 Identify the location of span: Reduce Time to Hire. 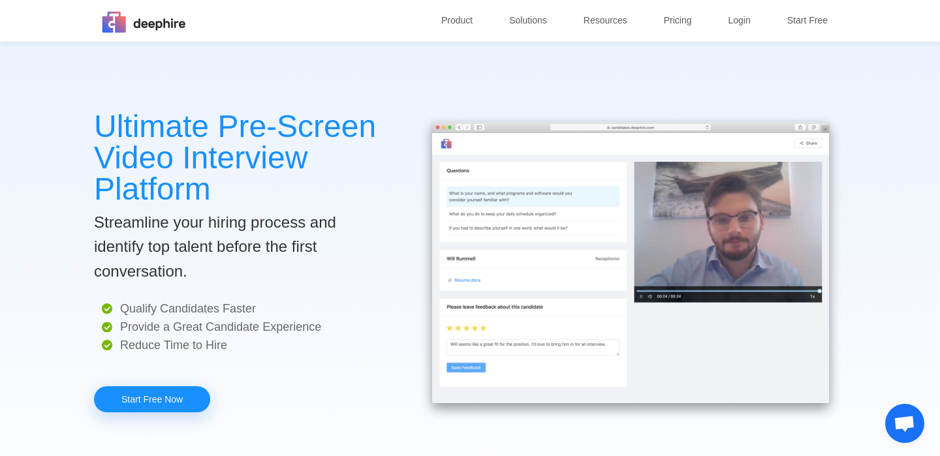
(174, 345).